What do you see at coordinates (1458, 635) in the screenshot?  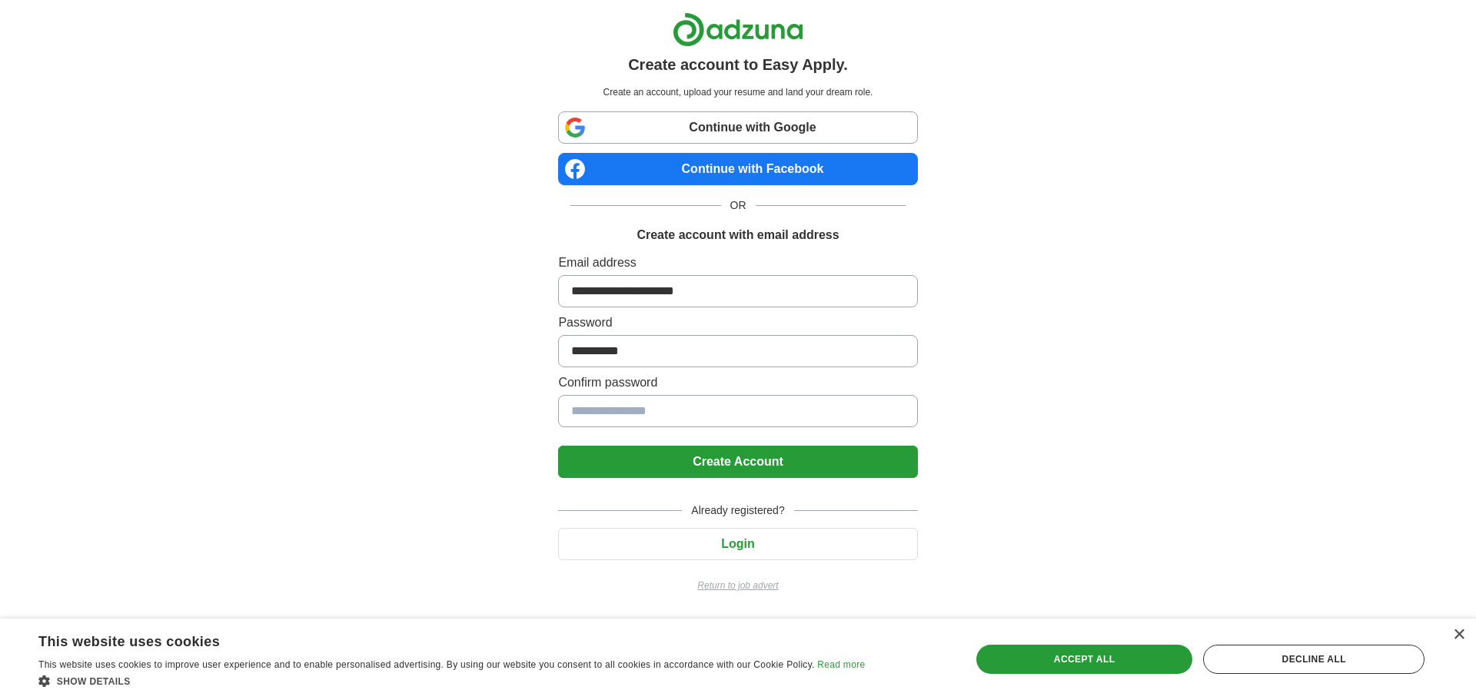 I see `div: Close` at bounding box center [1458, 635].